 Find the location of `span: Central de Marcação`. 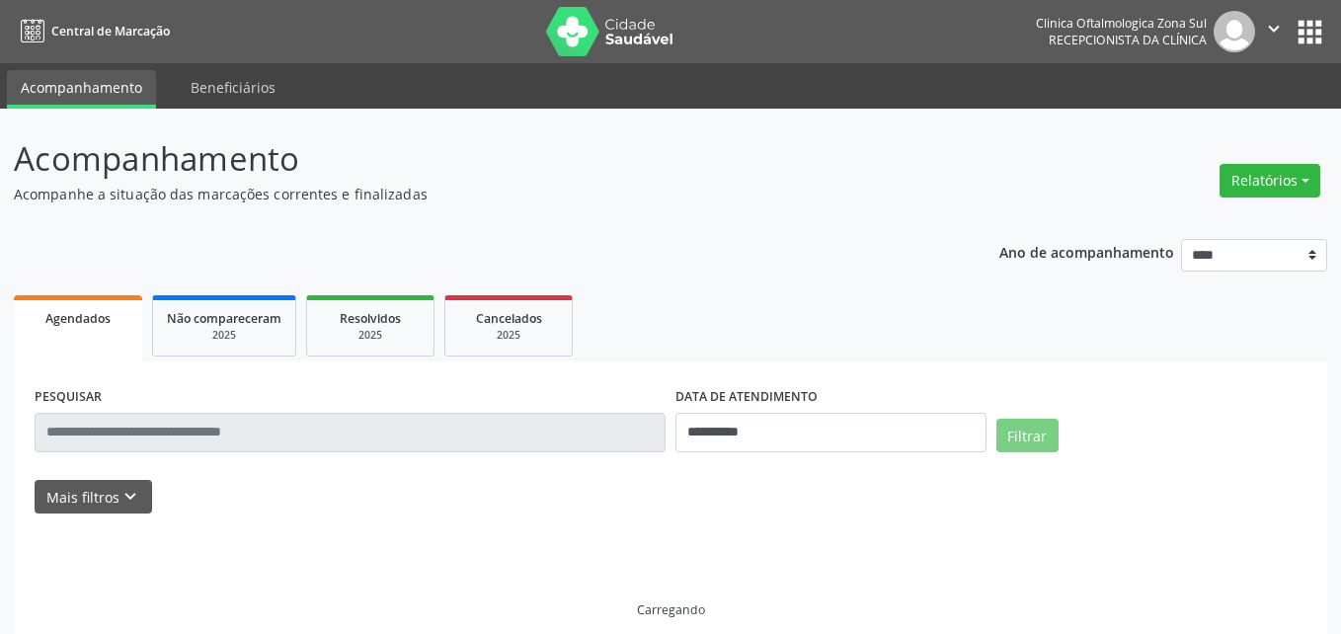

span: Central de Marcação is located at coordinates (111, 31).